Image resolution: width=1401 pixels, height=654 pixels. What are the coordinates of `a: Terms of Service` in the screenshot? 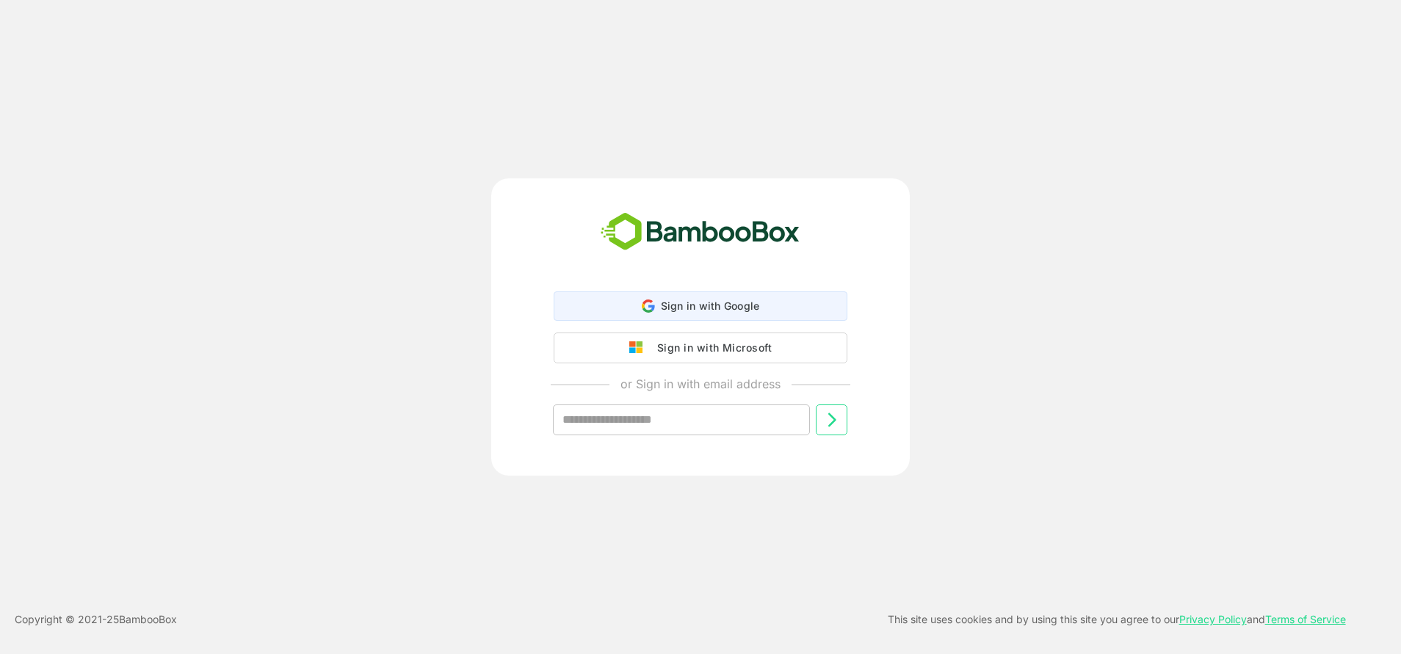 It's located at (1305, 619).